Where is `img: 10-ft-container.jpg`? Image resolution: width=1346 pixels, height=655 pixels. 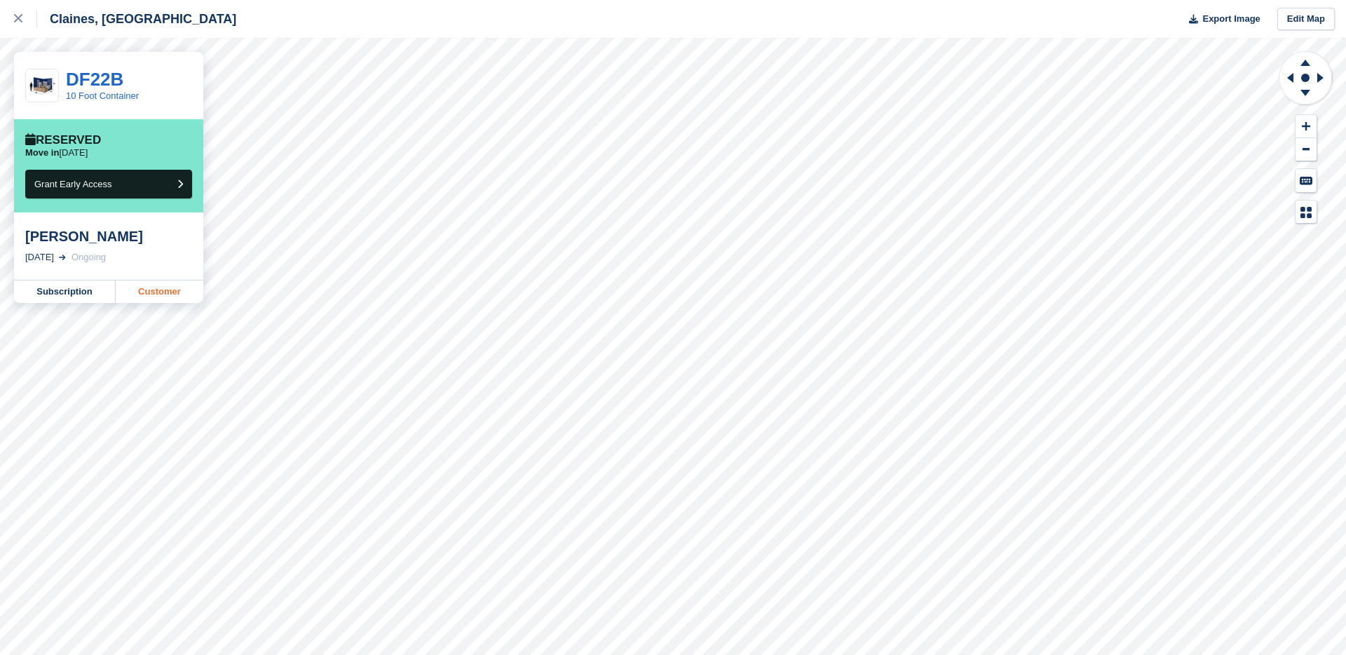
img: 10-ft-container.jpg is located at coordinates (42, 86).